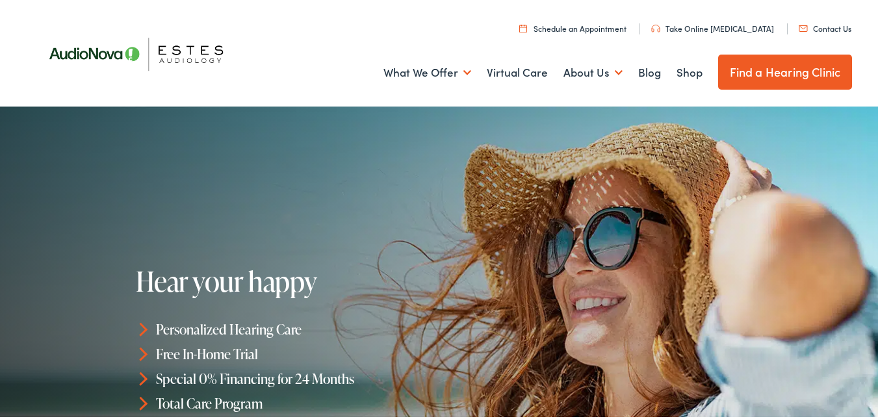 The height and width of the screenshot is (419, 878). What do you see at coordinates (289, 376) in the screenshot?
I see `li: Special 0% Financing for 24 Months` at bounding box center [289, 376].